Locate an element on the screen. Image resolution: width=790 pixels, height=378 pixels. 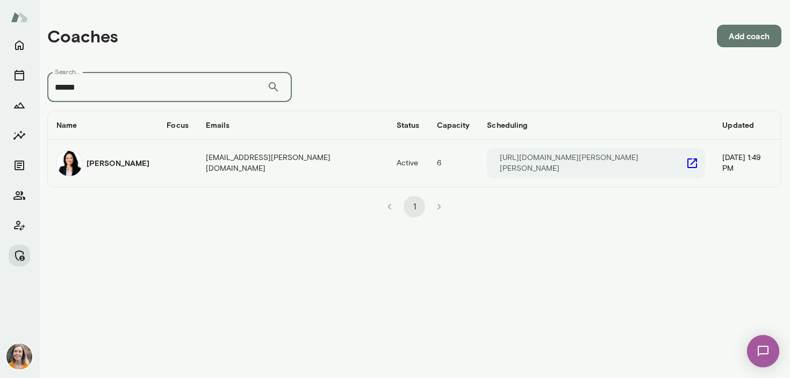
button: Client app is located at coordinates (19, 226).